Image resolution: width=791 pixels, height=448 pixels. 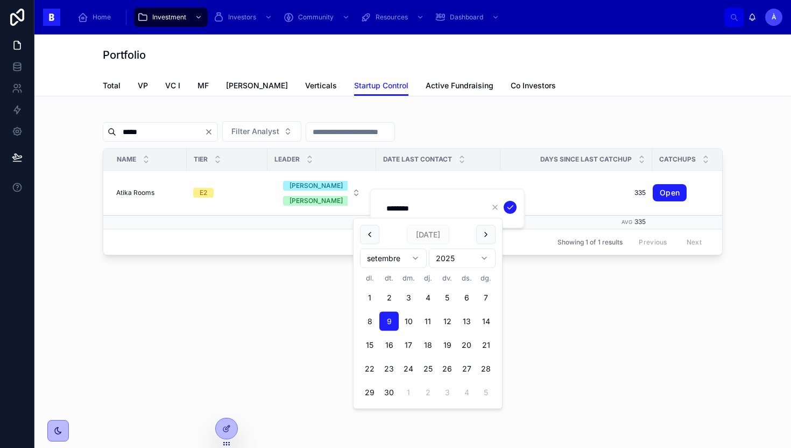 I want to click on span: Atika Rooms, so click(x=135, y=193).